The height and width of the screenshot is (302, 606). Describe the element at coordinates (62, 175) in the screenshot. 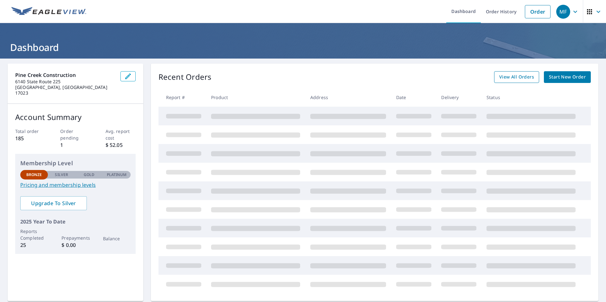

I see `p: Silver` at that location.